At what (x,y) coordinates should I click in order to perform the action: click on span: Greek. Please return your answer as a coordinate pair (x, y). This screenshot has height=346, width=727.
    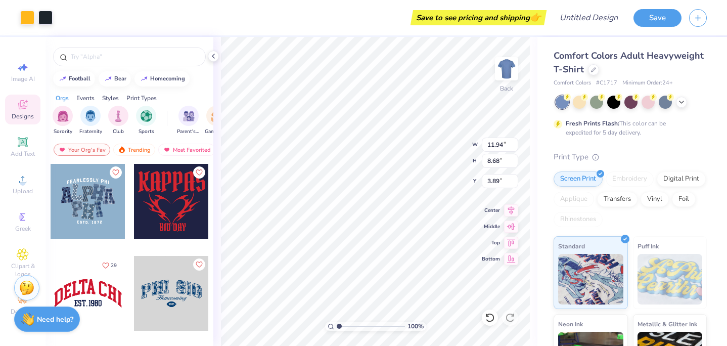
    Looking at the image, I should click on (23, 229).